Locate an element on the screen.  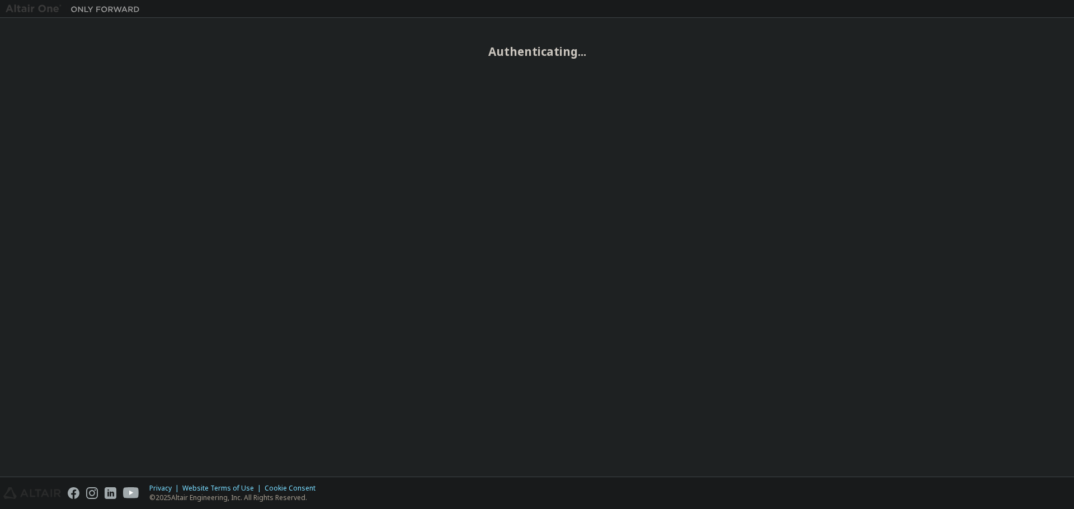
img: Altair One is located at coordinates (75, 9).